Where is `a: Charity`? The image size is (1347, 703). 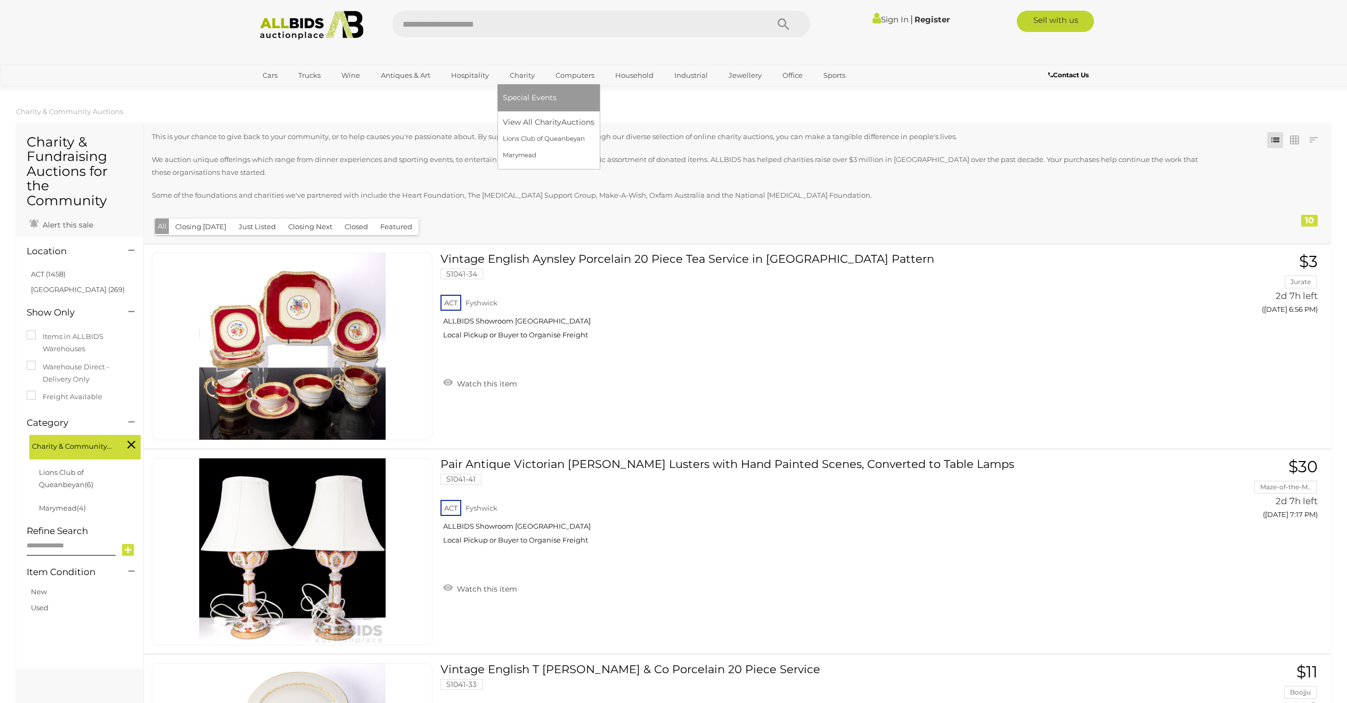 a: Charity is located at coordinates (522, 75).